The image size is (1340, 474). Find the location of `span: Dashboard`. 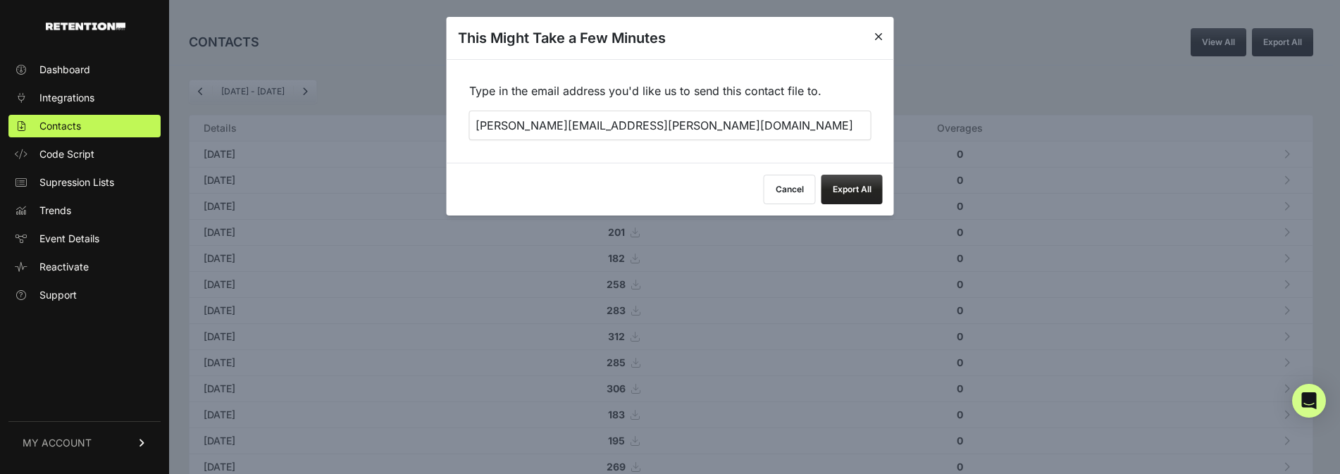

span: Dashboard is located at coordinates (65, 70).